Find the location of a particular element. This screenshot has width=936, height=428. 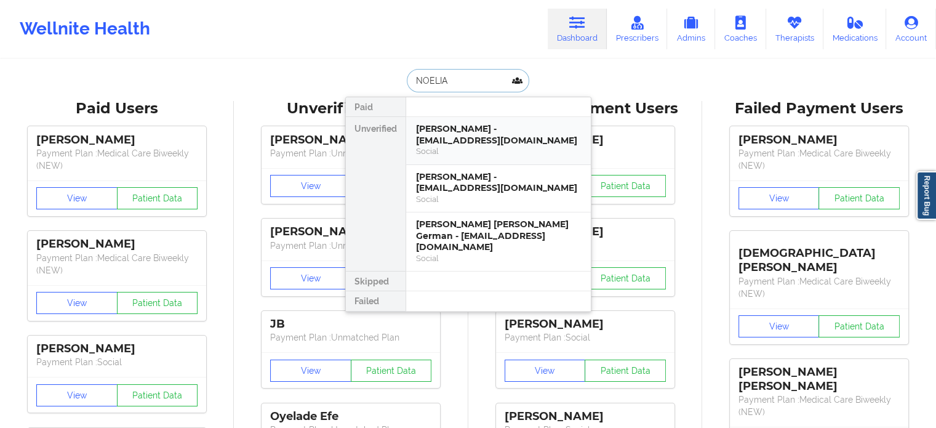

a: Coaches is located at coordinates (740, 29).